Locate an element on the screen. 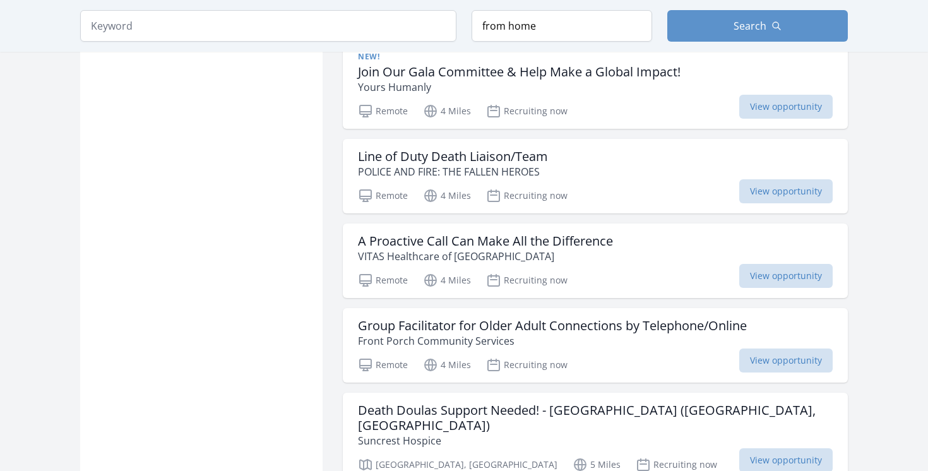  h3: Line of Duty Death Liaison/Team is located at coordinates (453, 157).